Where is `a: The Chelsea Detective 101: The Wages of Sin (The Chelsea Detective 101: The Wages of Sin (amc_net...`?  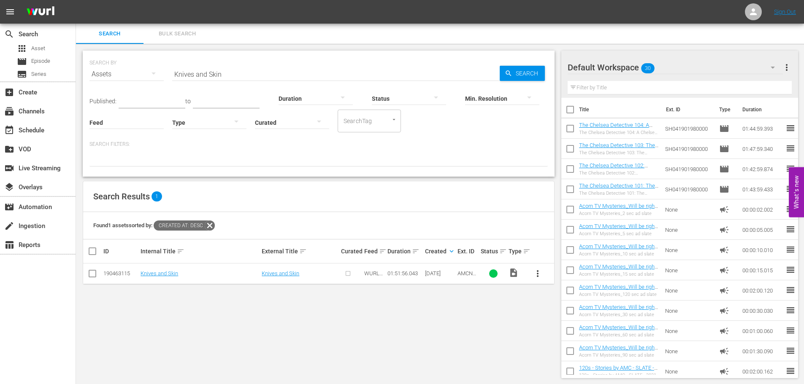 a: The Chelsea Detective 101: The Wages of Sin (The Chelsea Detective 101: The Wages of Sin (amc_net... is located at coordinates (619, 198).